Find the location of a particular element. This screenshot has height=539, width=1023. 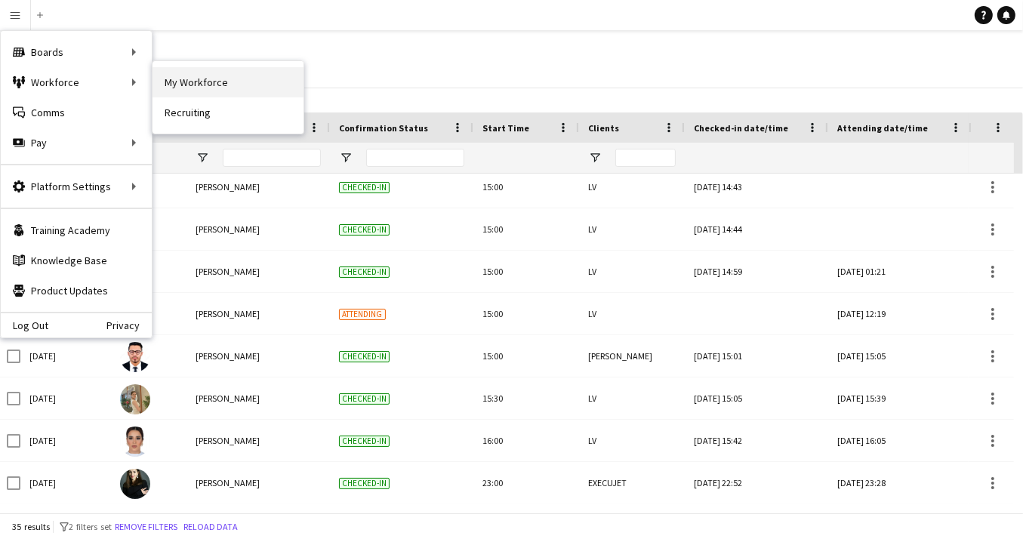

div: Boards is located at coordinates (76, 52).